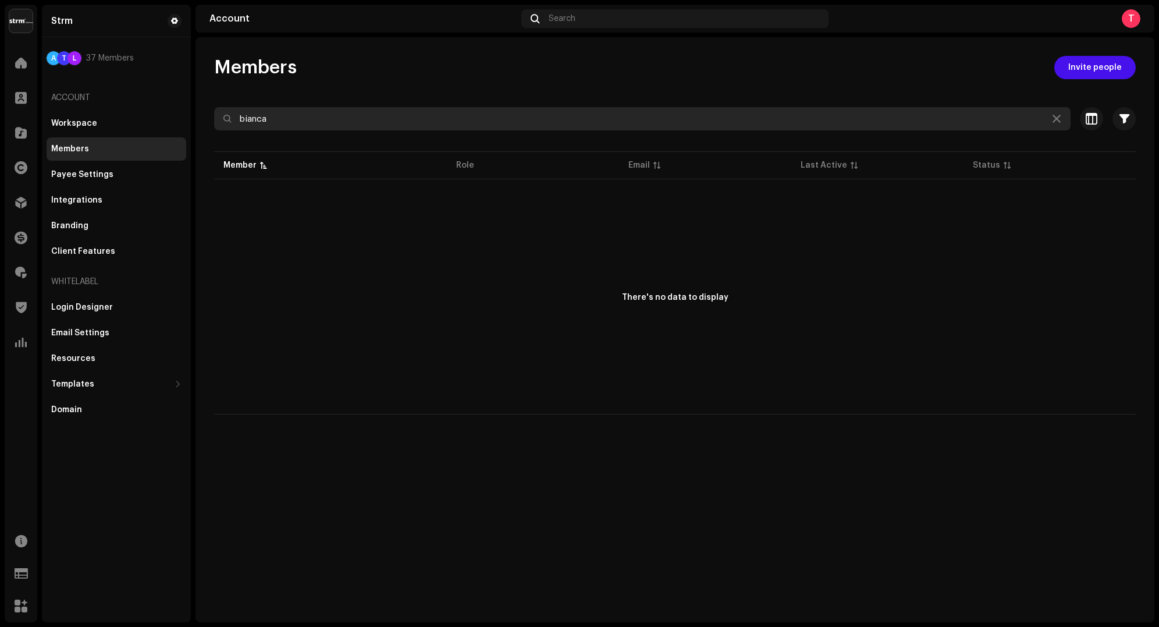 Image resolution: width=1159 pixels, height=627 pixels. I want to click on re-m-nav-item: Branding, so click(116, 226).